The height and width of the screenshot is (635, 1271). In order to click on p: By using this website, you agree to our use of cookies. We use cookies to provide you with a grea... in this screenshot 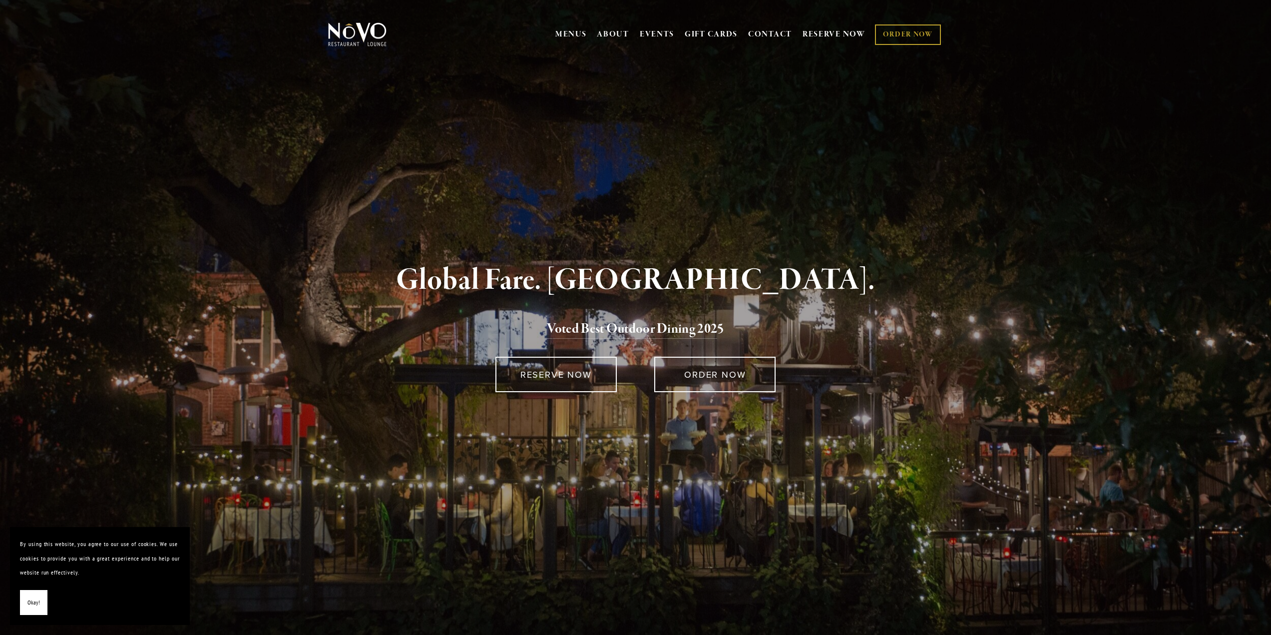, I will do `click(100, 558)`.